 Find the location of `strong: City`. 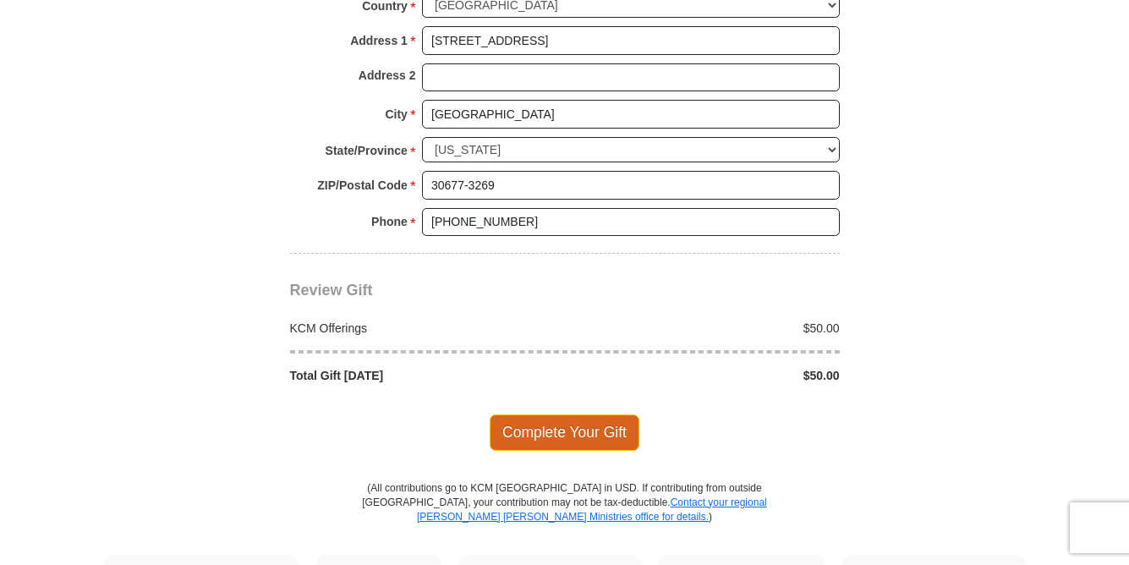

strong: City is located at coordinates (396, 114).